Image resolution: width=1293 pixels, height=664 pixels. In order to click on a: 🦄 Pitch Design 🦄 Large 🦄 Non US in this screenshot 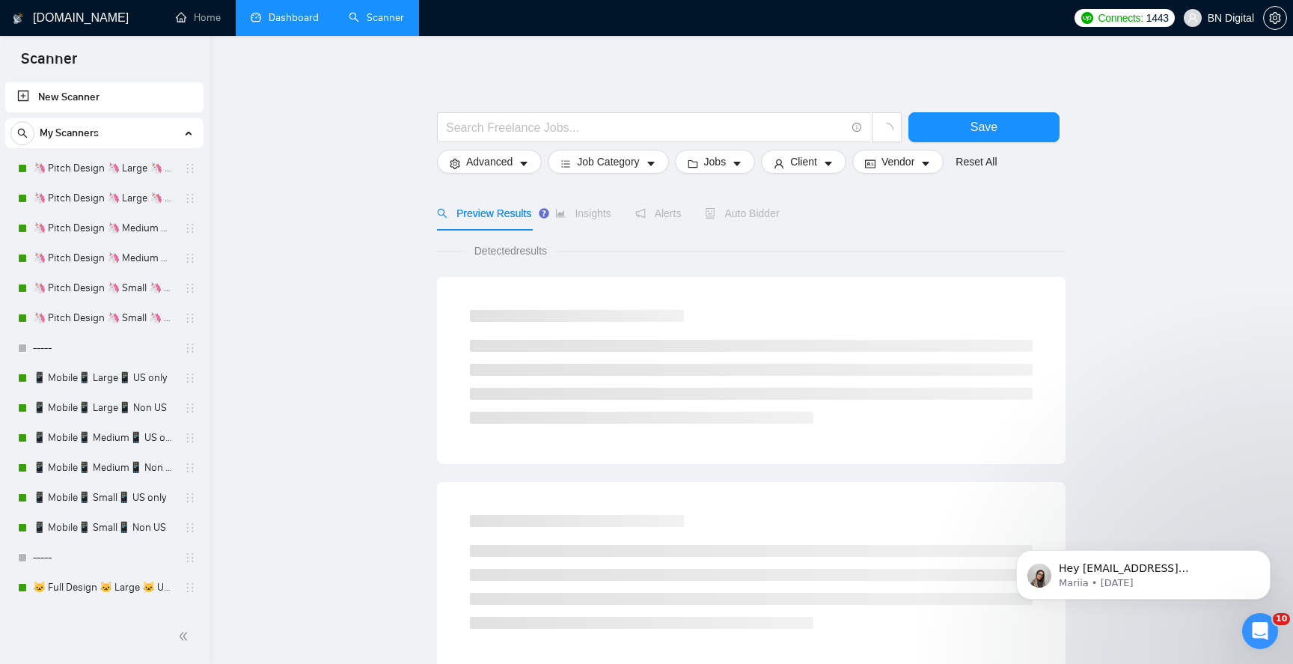, I will do `click(104, 198)`.